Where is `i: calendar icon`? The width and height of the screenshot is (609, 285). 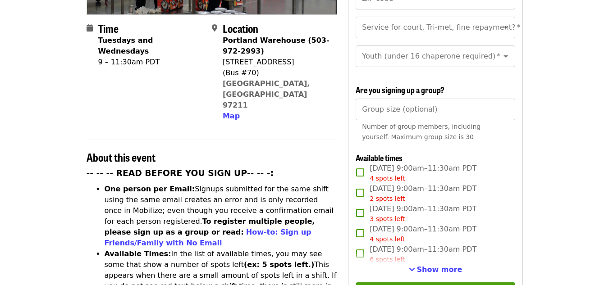 i: calendar icon is located at coordinates (90, 28).